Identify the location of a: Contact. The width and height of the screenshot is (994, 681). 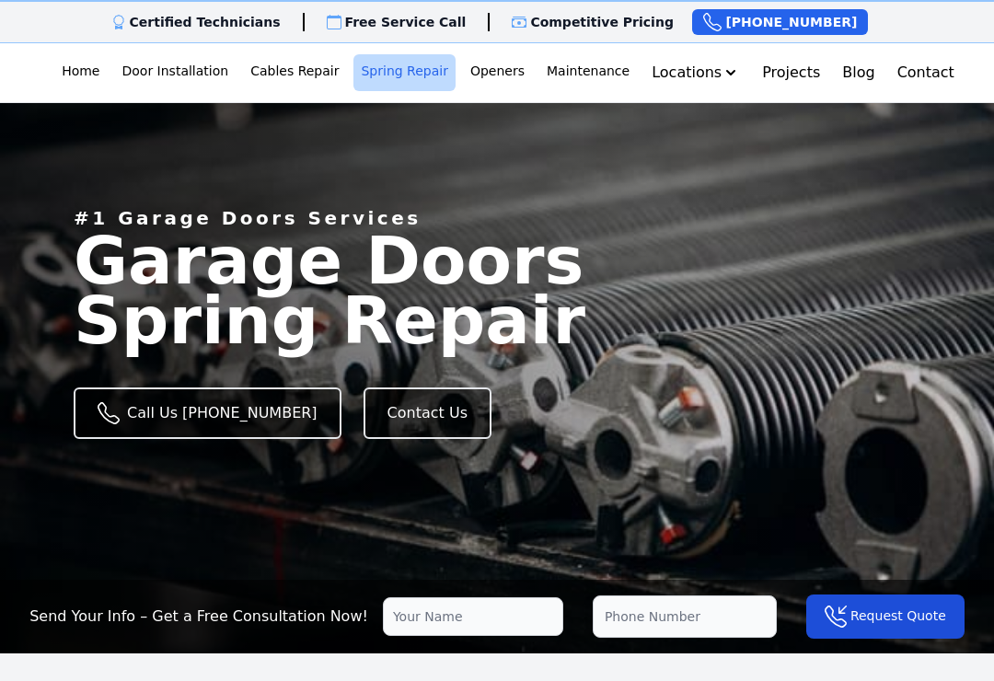
(926, 73).